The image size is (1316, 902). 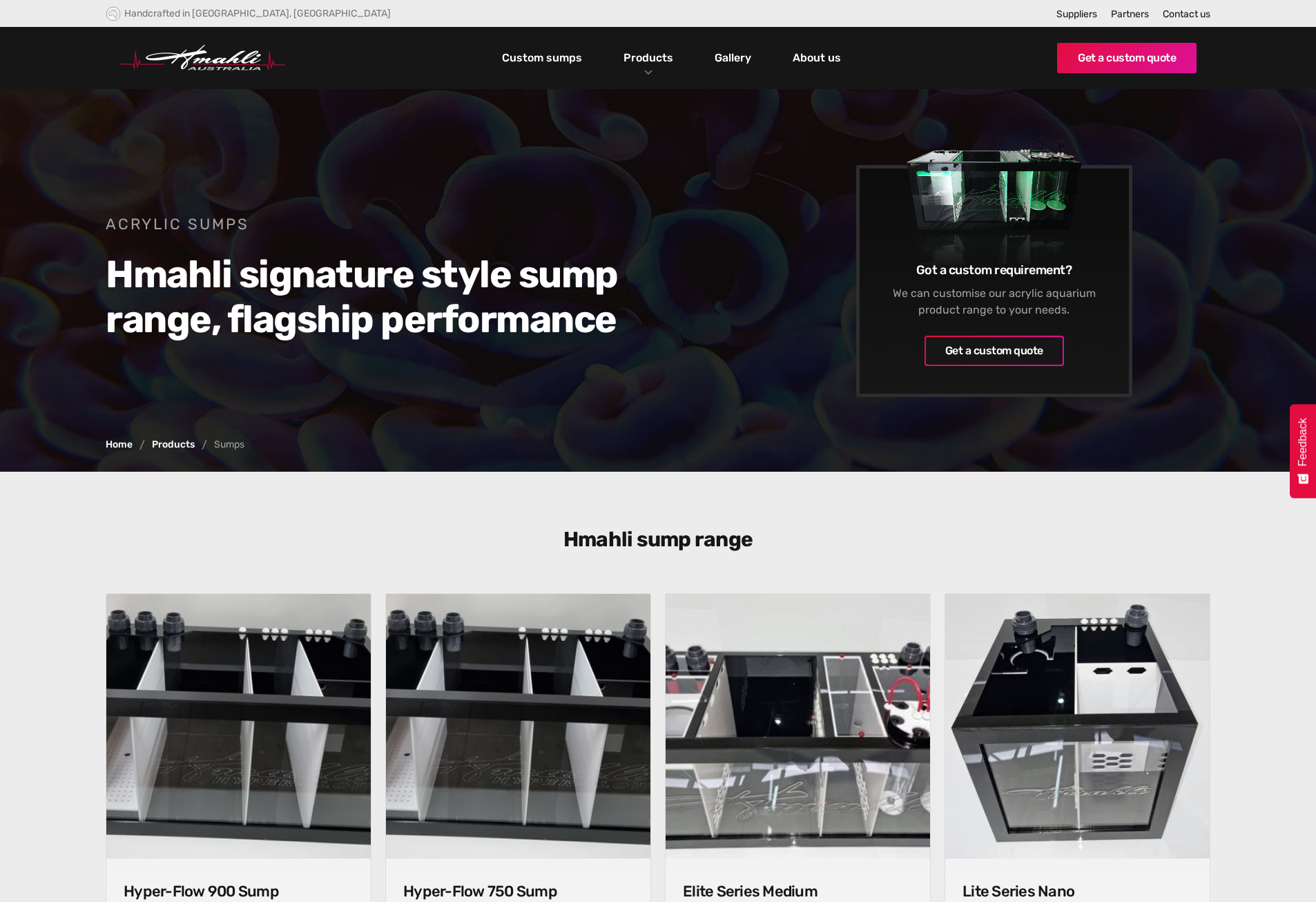 I want to click on h4: Lite Series Nano, so click(x=1077, y=891).